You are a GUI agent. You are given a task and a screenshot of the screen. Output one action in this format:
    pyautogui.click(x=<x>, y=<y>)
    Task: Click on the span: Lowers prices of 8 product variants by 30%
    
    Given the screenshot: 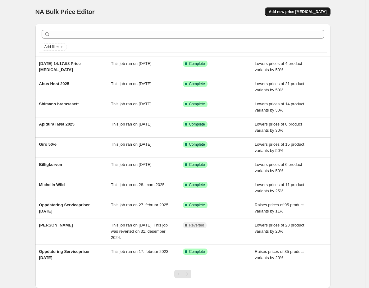 What is the action you would take?
    pyautogui.click(x=278, y=127)
    